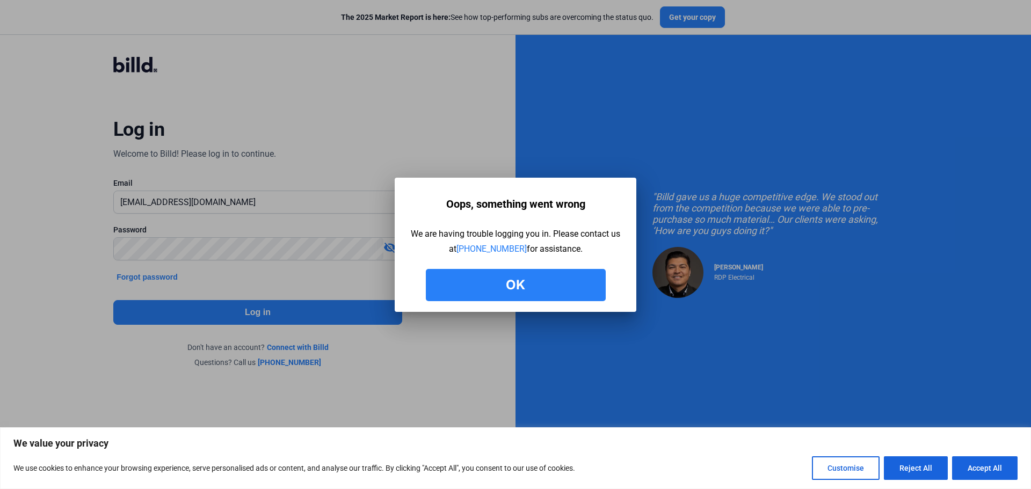  I want to click on div: Oops, something went wrong, so click(516, 204).